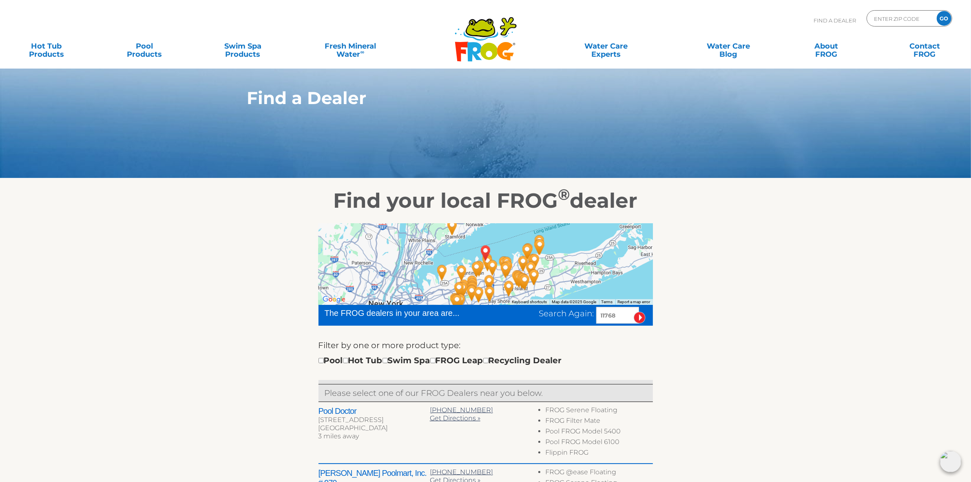  Describe the element at coordinates (599, 473) in the screenshot. I see `li: FROG @ease Floating` at that location.